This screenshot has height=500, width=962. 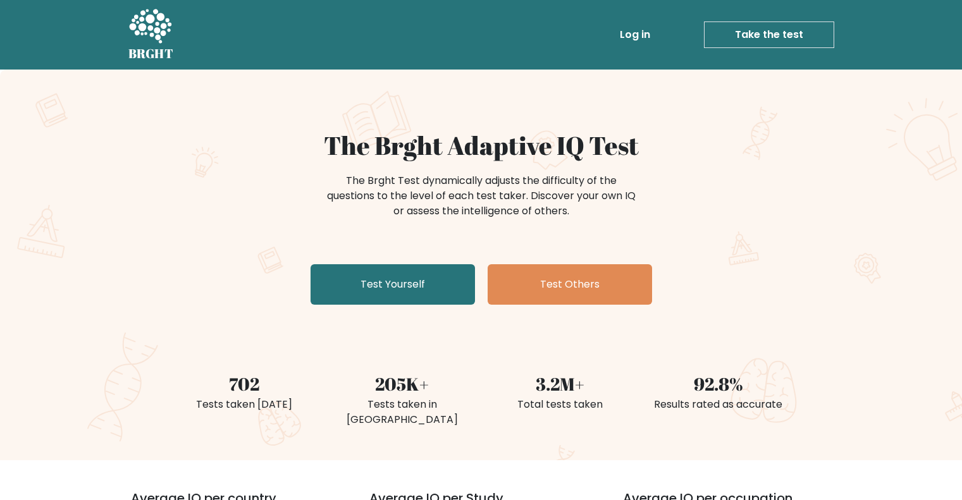 I want to click on div: 205K+, so click(x=402, y=384).